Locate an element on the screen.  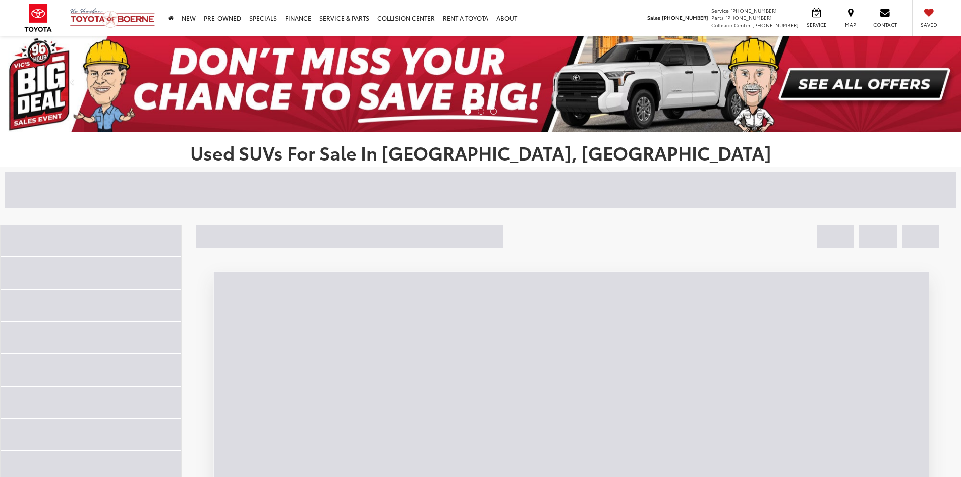
span: Sales is located at coordinates (654, 17).